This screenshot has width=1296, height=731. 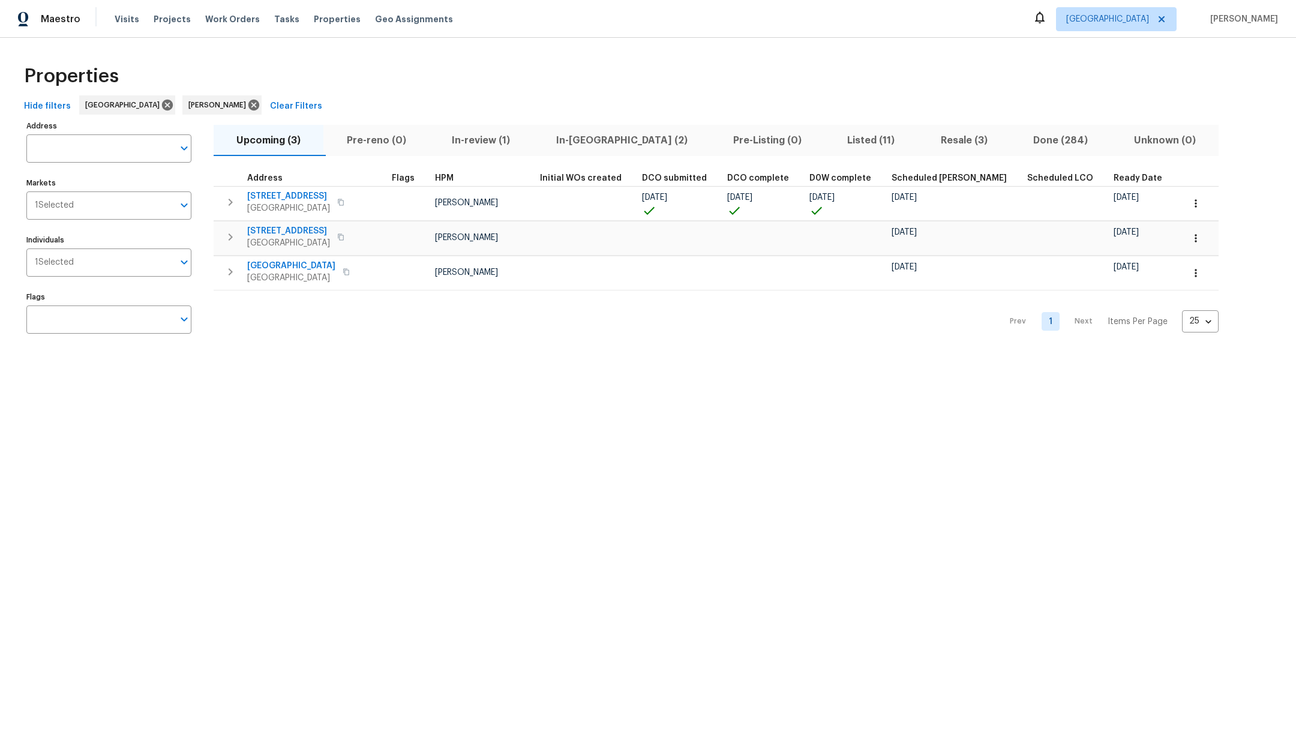 What do you see at coordinates (287, 19) in the screenshot?
I see `span: Tasks` at bounding box center [287, 19].